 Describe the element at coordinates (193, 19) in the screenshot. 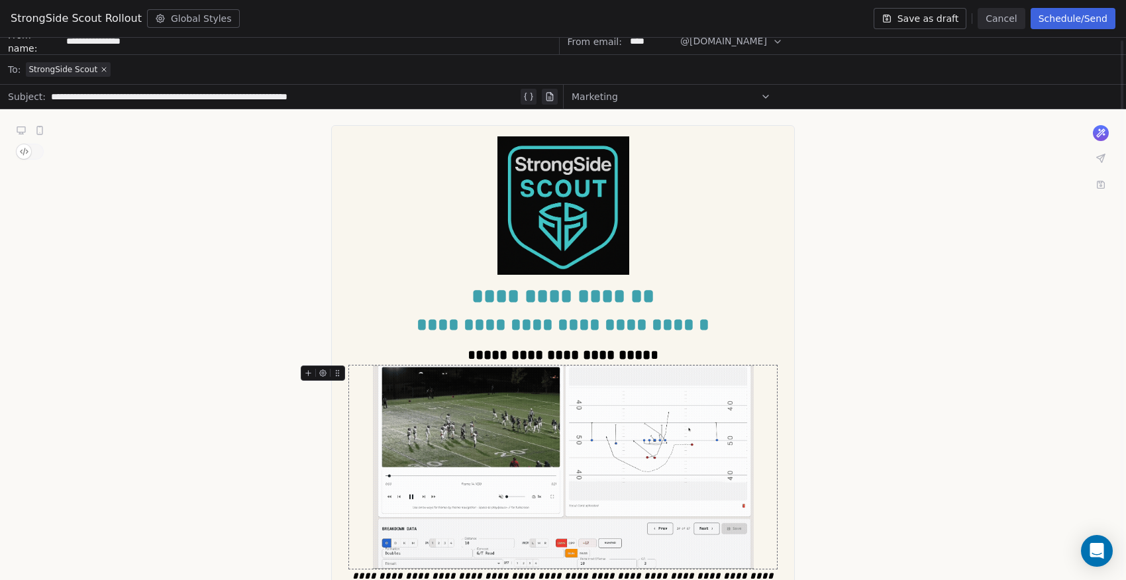

I see `button: Global Styles` at that location.